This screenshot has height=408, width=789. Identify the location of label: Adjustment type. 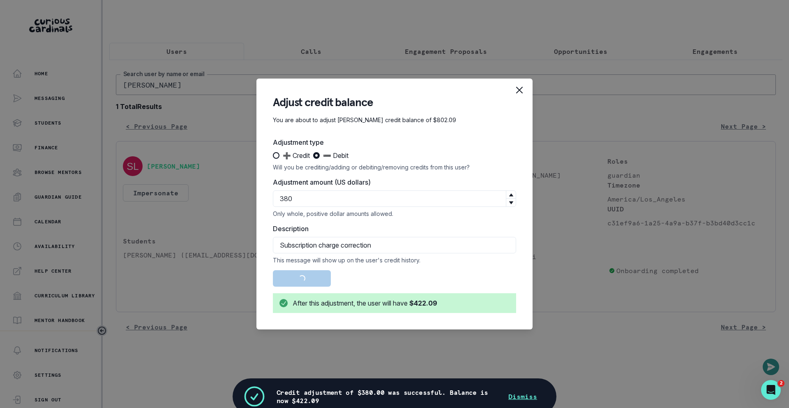
(392, 142).